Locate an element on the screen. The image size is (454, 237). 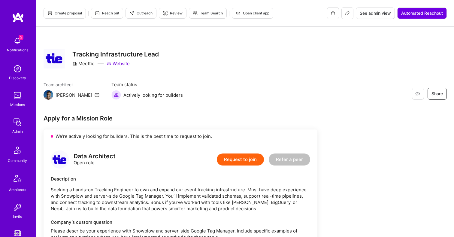
img: admin teamwork is located at coordinates (17, 122).